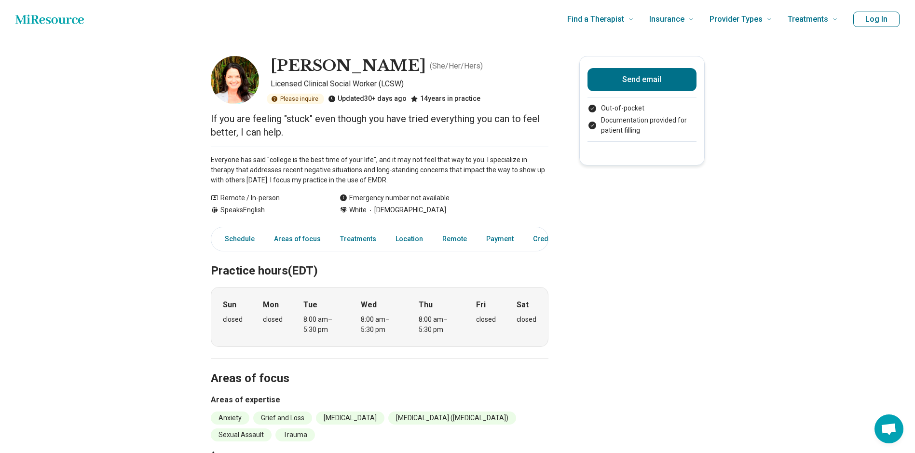 The height and width of the screenshot is (453, 915). Describe the element at coordinates (379, 170) in the screenshot. I see `p: Everyone has said "college is the best time of your life", and it may not feel that way to you. I...` at that location.